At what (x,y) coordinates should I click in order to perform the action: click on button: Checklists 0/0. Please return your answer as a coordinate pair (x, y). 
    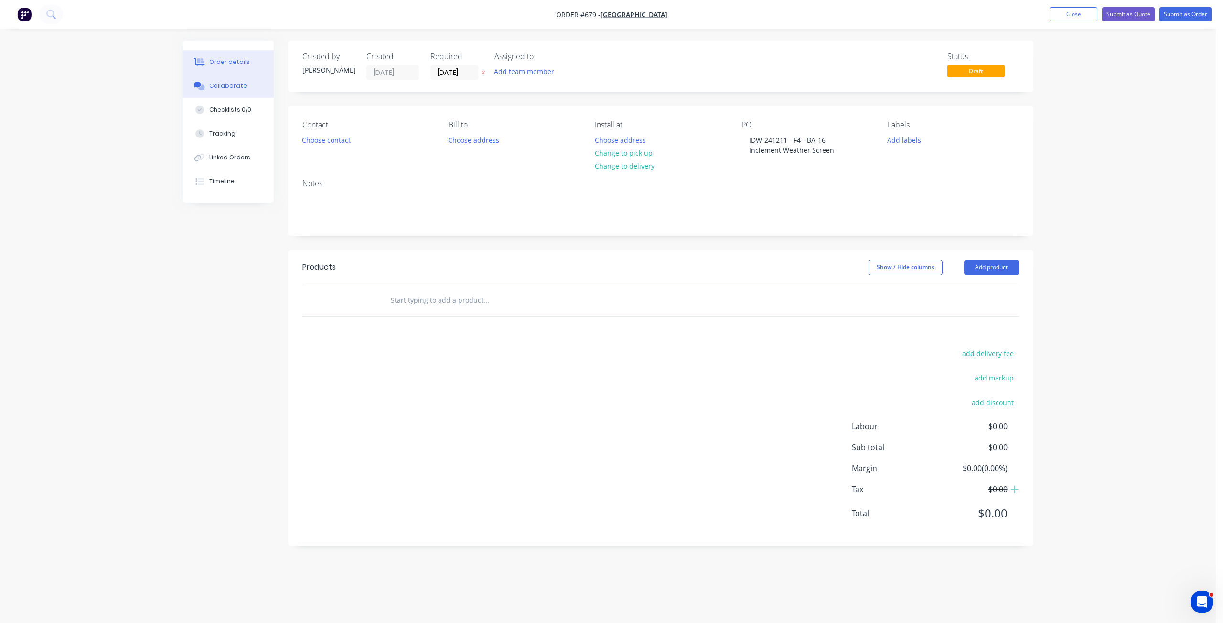
    Looking at the image, I should click on (228, 110).